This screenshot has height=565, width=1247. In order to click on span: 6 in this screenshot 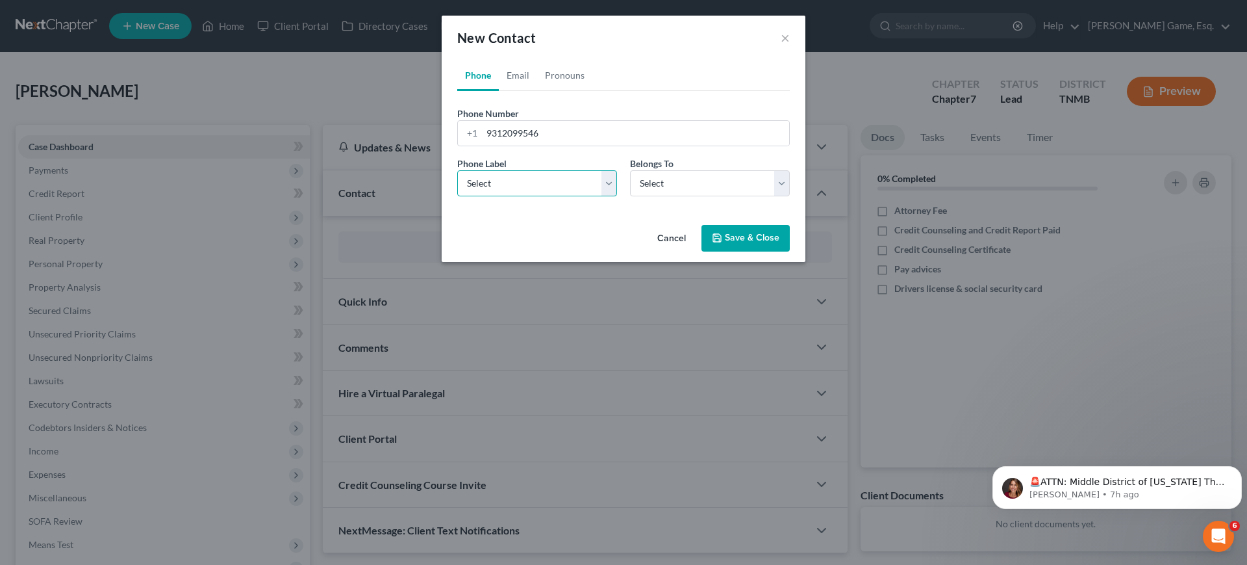, I will do `click(1235, 526)`.